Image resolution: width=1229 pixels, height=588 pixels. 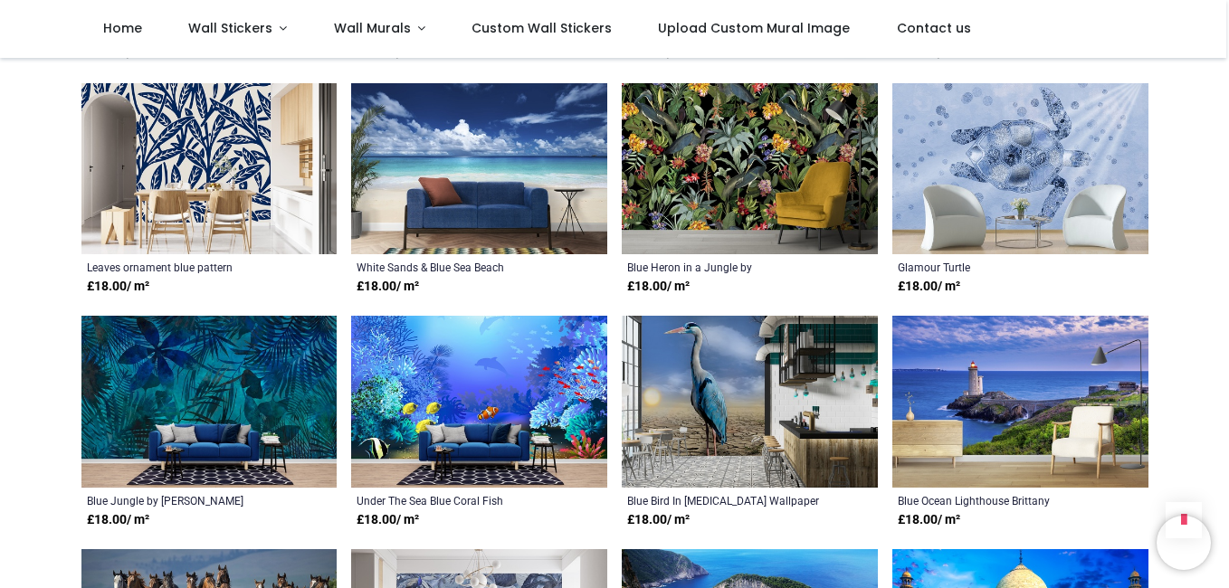 I want to click on img: Blue Heron in a Jungle Wall Mural by Uta Naumann, so click(x=749, y=168).